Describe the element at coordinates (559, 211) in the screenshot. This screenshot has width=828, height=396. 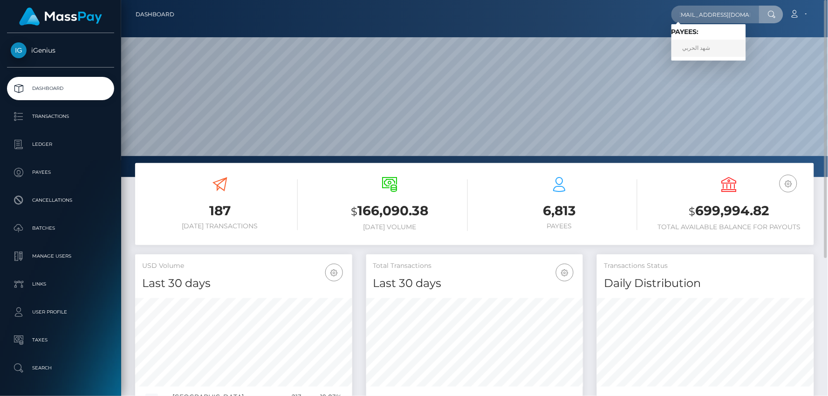
I see `h3: 6,813` at that location.